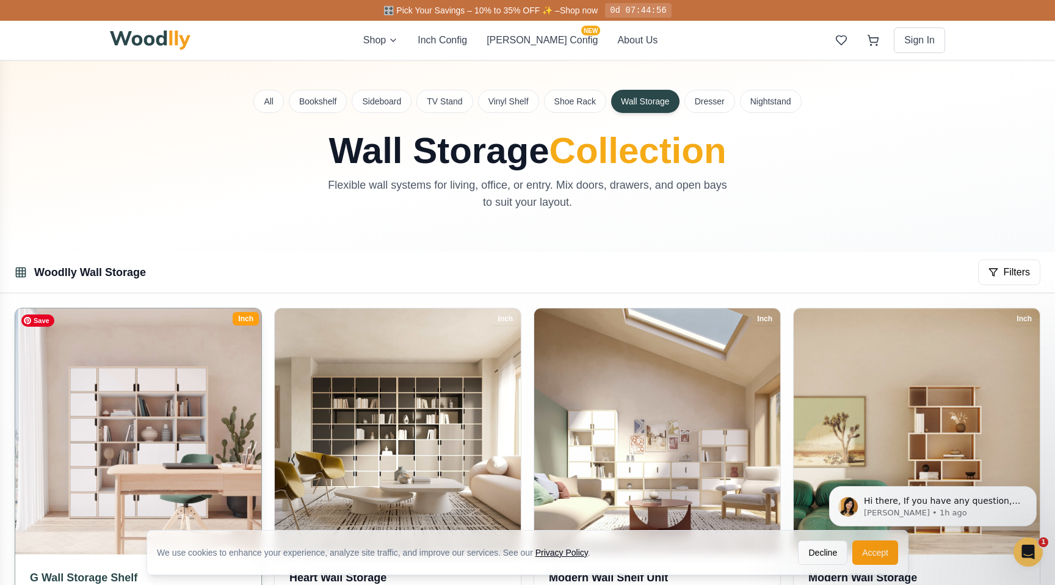 Image resolution: width=1055 pixels, height=585 pixels. Describe the element at coordinates (562, 553) in the screenshot. I see `a: Privacy Policy` at that location.